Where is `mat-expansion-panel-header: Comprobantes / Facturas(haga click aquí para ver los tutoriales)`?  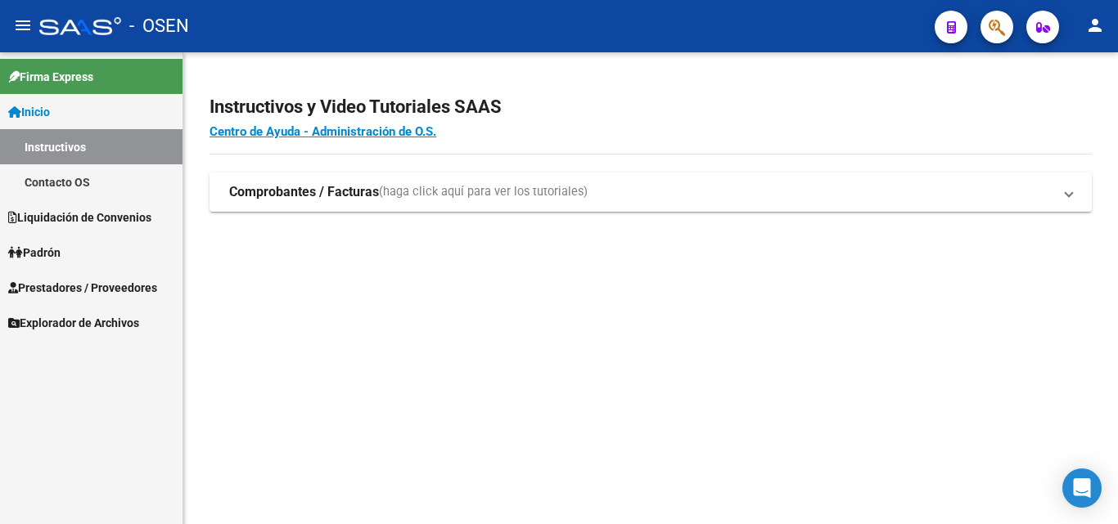
mat-expansion-panel-header: Comprobantes / Facturas(haga click aquí para ver los tutoriales) is located at coordinates (650, 192).